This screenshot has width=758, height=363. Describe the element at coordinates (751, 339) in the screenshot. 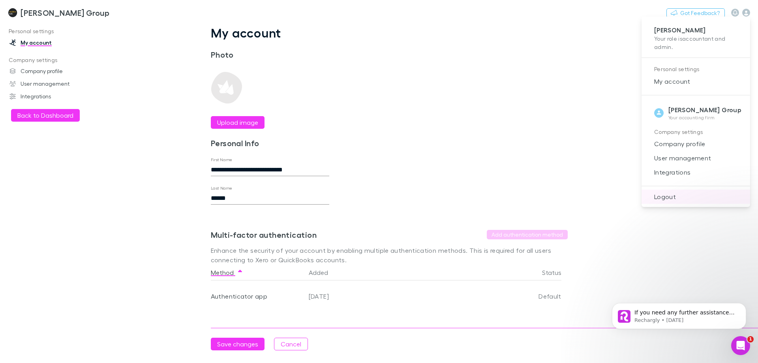

I see `span: 1` at that location.